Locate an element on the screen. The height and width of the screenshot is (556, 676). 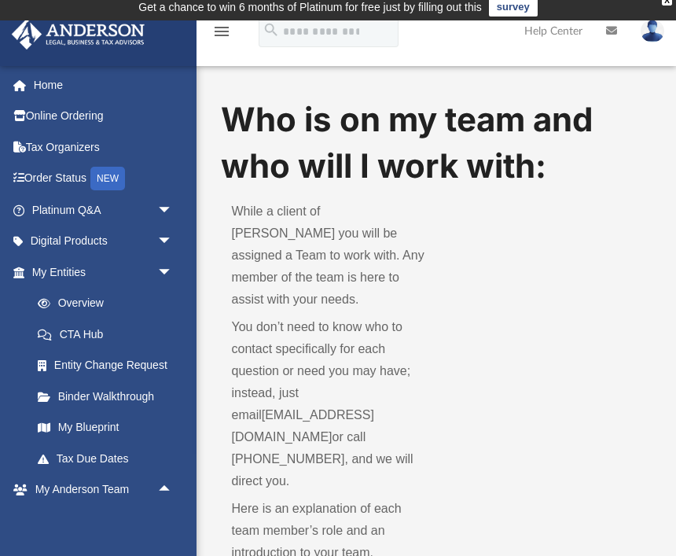
a: Tax Due Dates is located at coordinates (109, 458).